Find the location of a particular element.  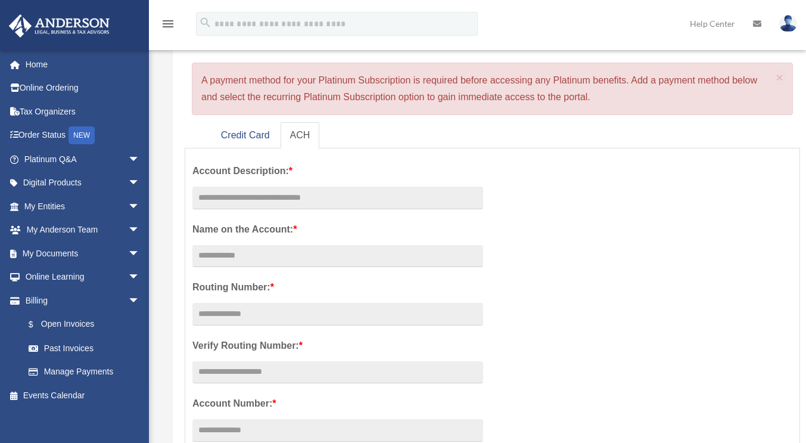

div: NEW is located at coordinates (82, 135).